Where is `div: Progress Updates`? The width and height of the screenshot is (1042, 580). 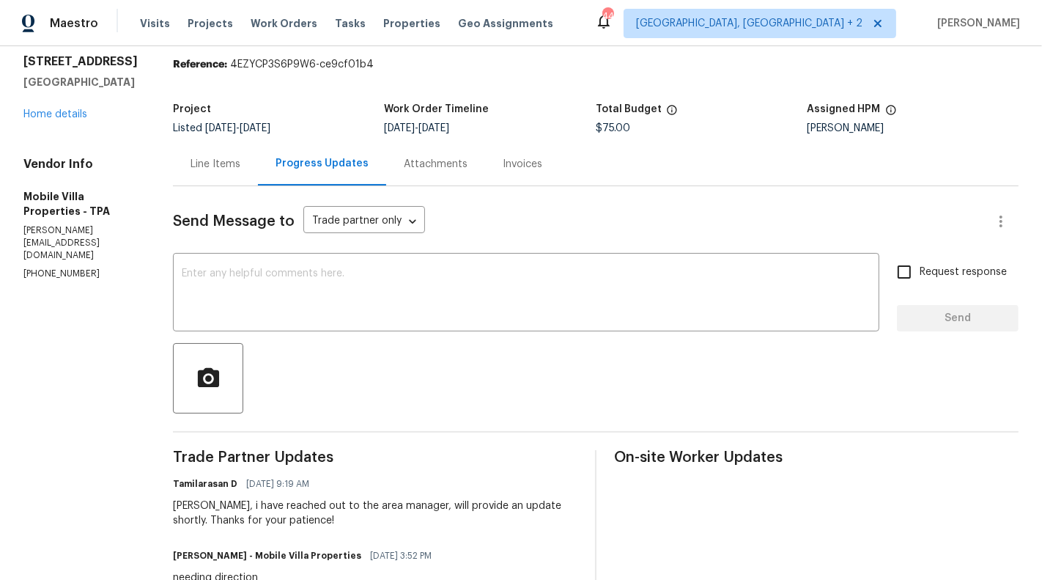
div: Progress Updates is located at coordinates (322, 163).